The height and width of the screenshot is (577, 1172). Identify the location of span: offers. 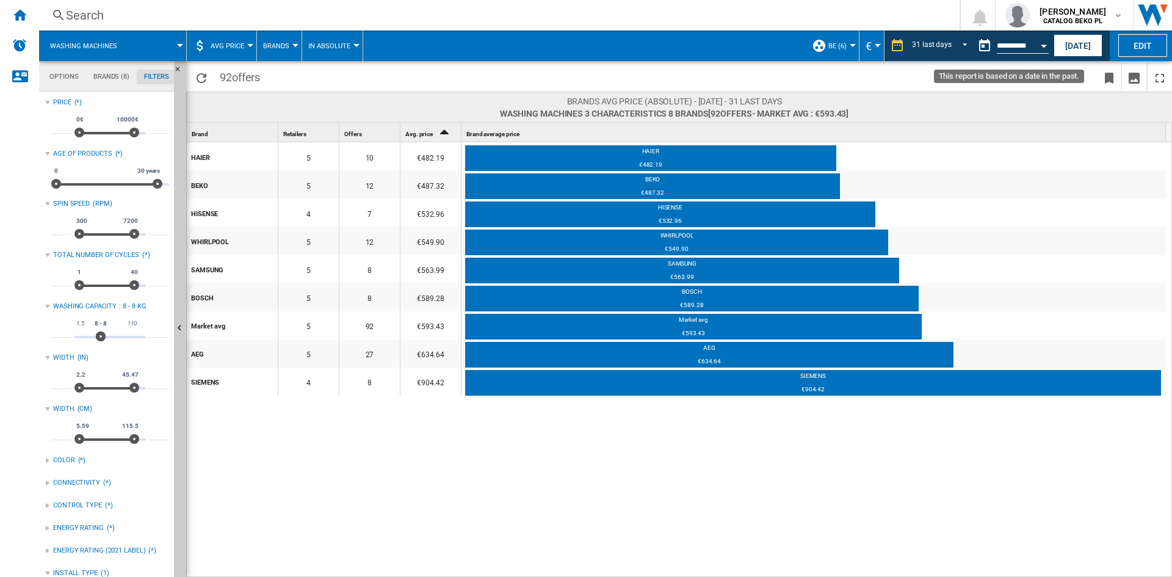
(736, 114).